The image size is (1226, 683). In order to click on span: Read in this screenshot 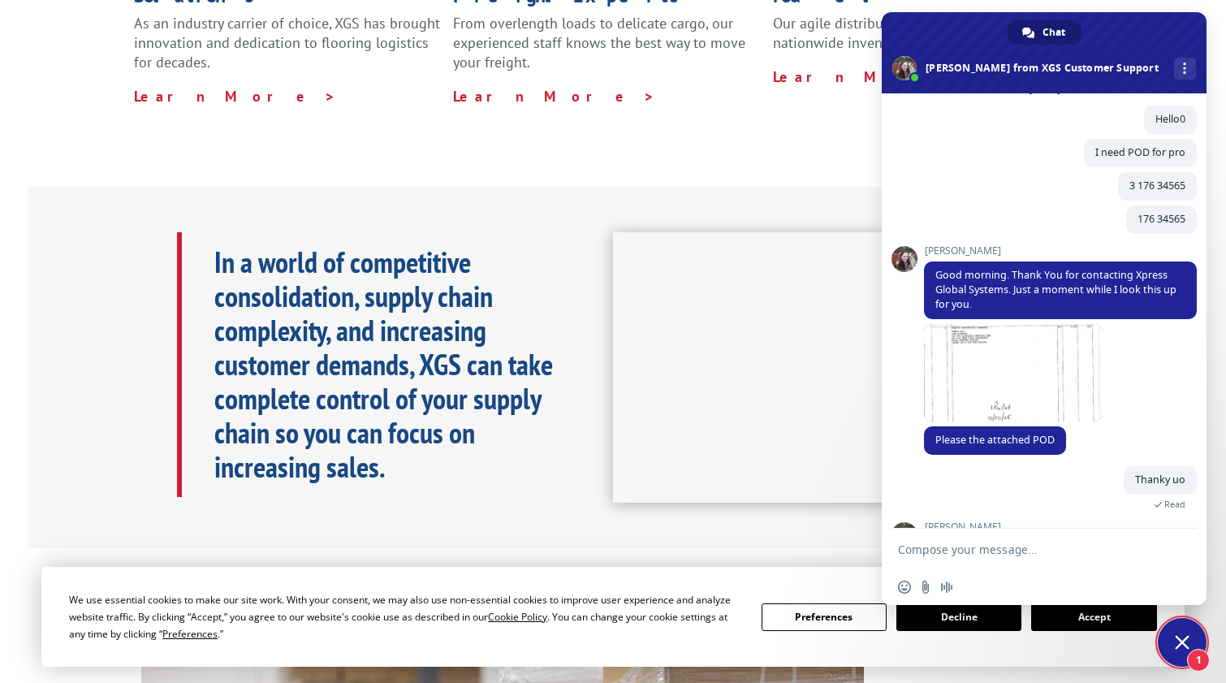, I will do `click(1175, 504)`.